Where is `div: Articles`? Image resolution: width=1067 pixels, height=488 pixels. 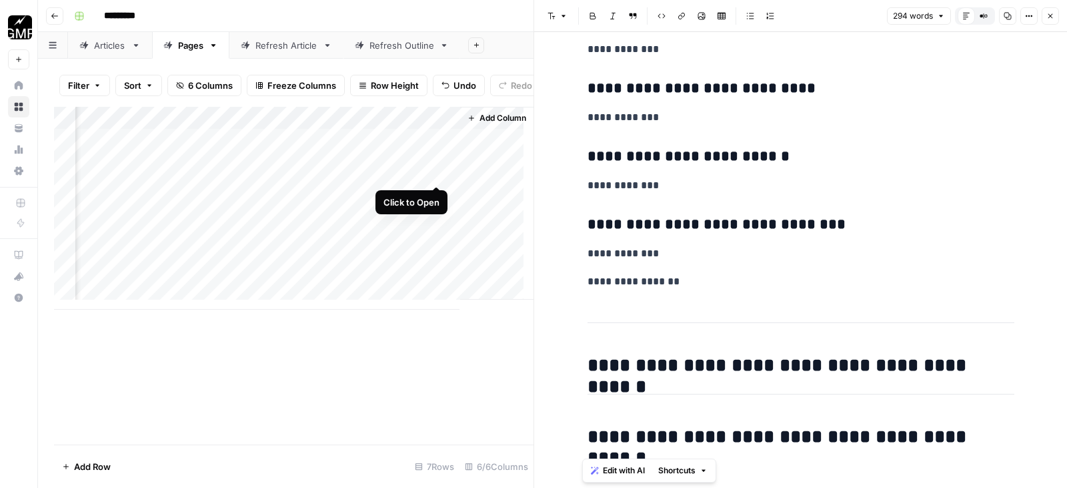
div: Articles is located at coordinates (110, 45).